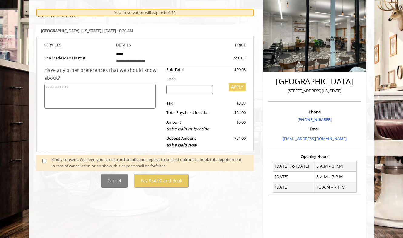 This screenshot has height=238, width=403. What do you see at coordinates (314, 112) in the screenshot?
I see `h3: Phone` at bounding box center [314, 112].